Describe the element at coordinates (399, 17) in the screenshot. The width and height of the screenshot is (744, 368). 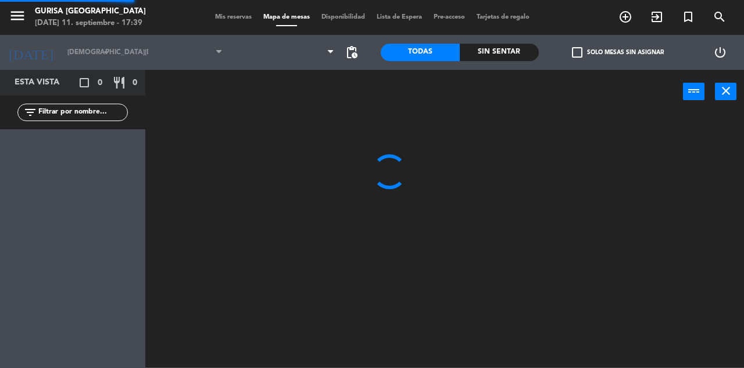
I see `span: Lista de Espera` at that location.